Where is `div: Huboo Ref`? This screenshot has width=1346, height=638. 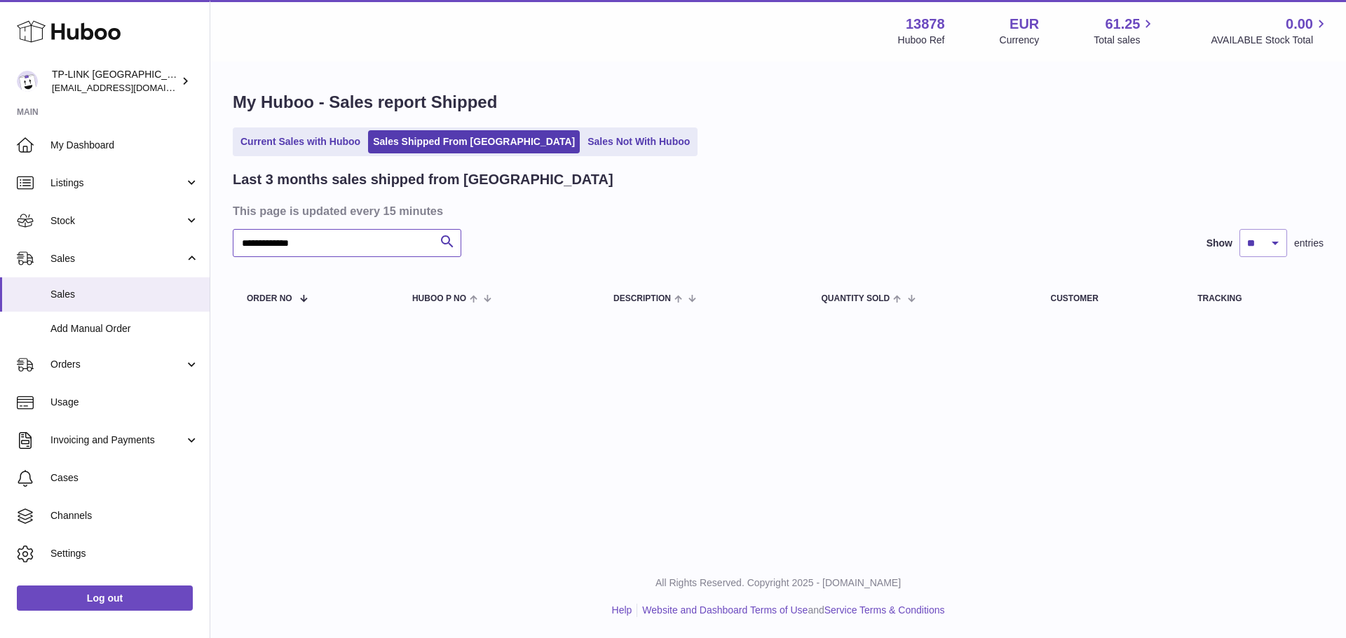 div: Huboo Ref is located at coordinates (921, 40).